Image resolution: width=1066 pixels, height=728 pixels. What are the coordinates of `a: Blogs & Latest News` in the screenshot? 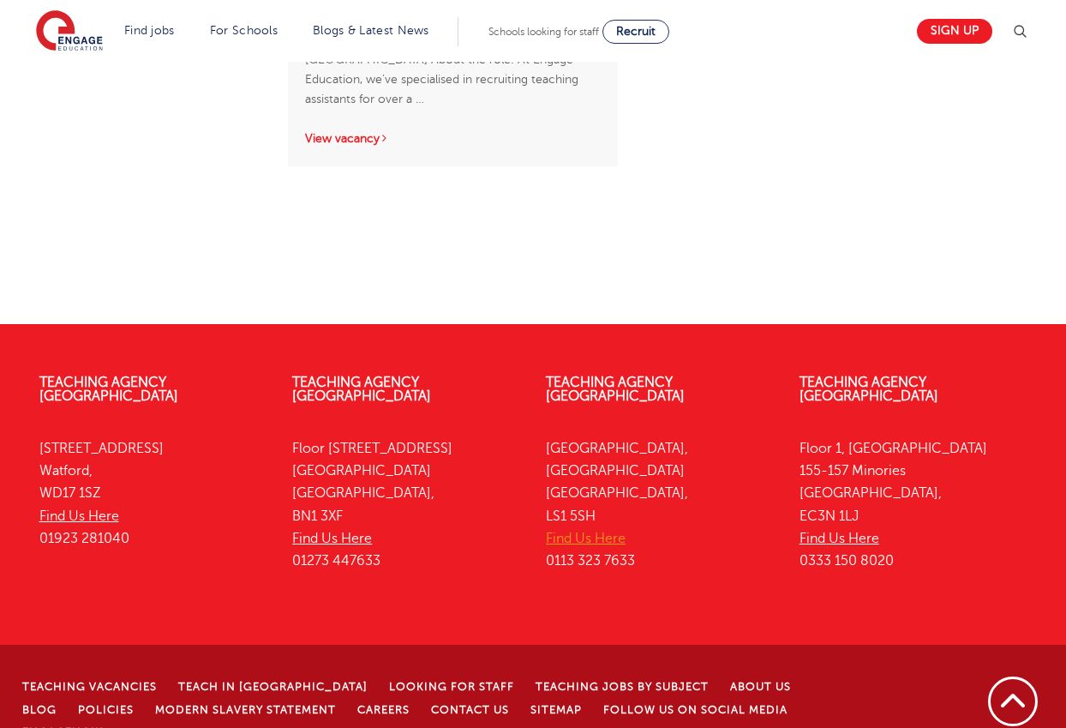 It's located at (371, 30).